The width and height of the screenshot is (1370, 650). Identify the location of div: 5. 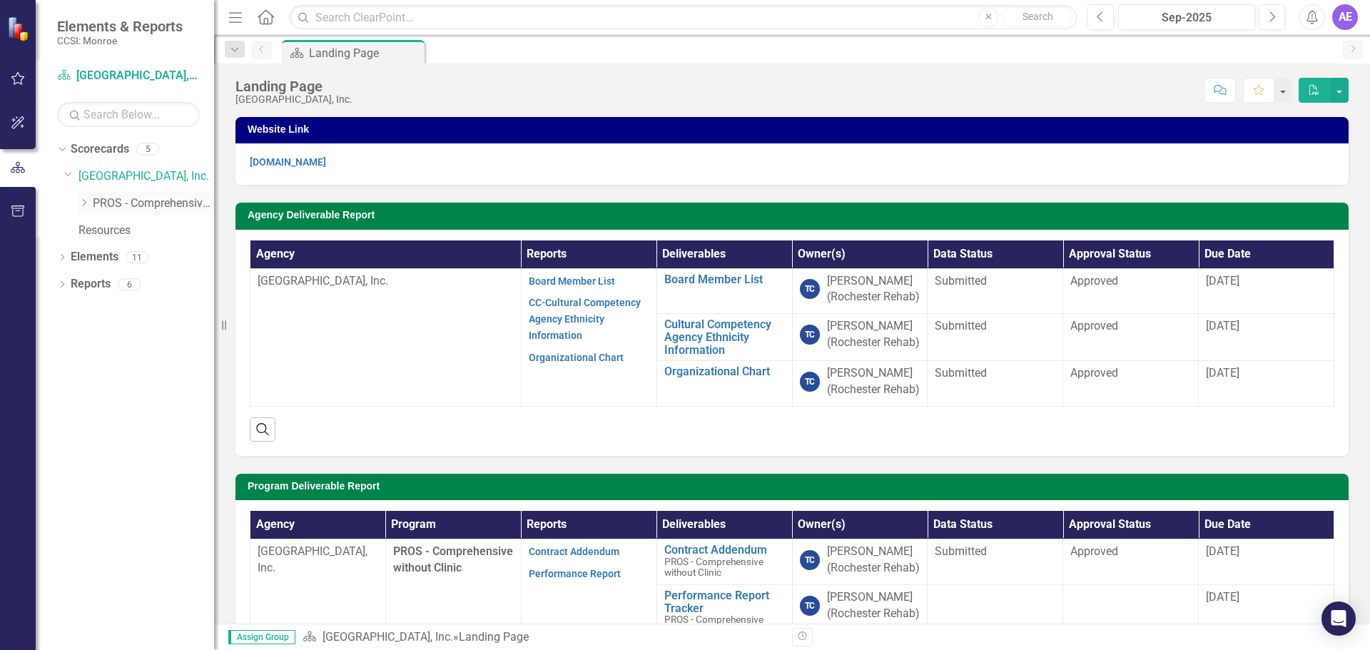
(148, 149).